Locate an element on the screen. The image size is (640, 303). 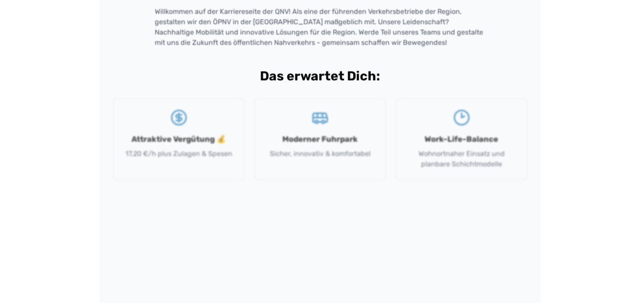
p: Sicher, innovativ & komfortabel is located at coordinates (320, 154).